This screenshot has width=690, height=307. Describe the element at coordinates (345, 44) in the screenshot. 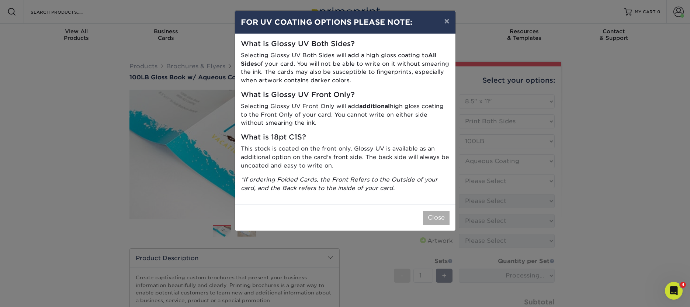

I see `h5: What is Glossy UV Both Sides?` at that location.